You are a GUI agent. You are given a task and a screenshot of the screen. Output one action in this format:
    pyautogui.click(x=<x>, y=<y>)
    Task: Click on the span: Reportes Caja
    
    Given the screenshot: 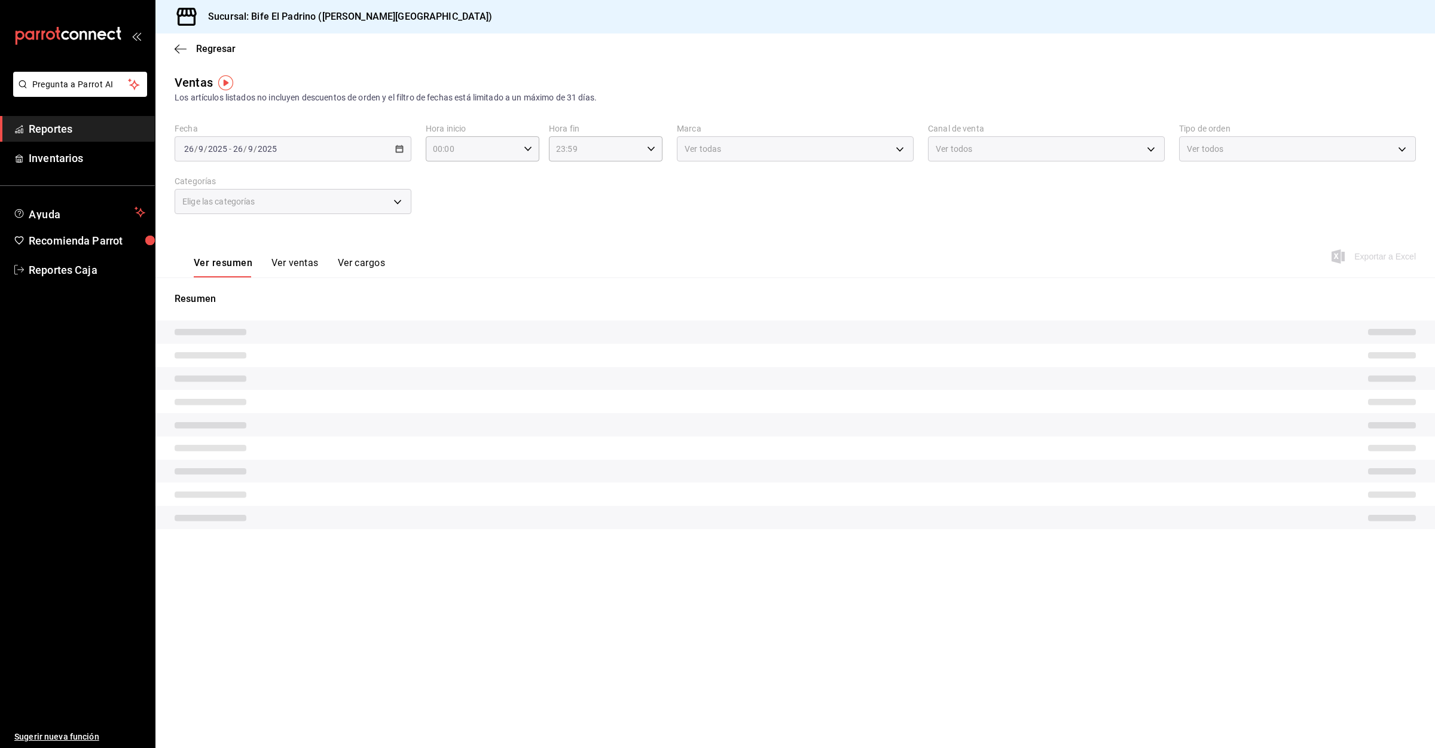 What is the action you would take?
    pyautogui.click(x=87, y=270)
    